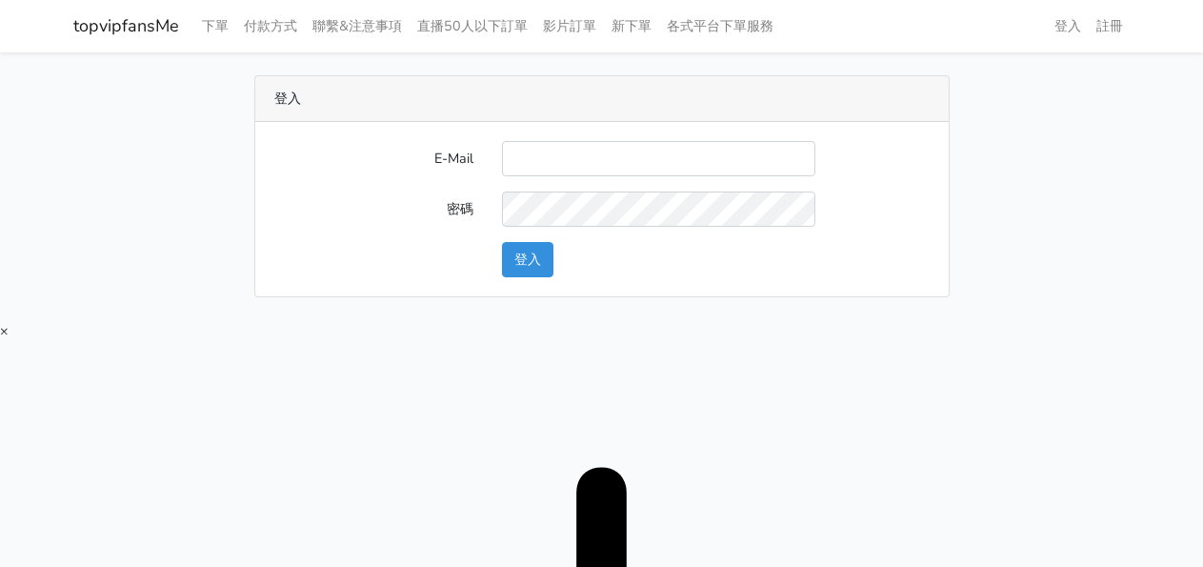 Image resolution: width=1203 pixels, height=567 pixels. I want to click on a: 各式平台下單服務, so click(720, 26).